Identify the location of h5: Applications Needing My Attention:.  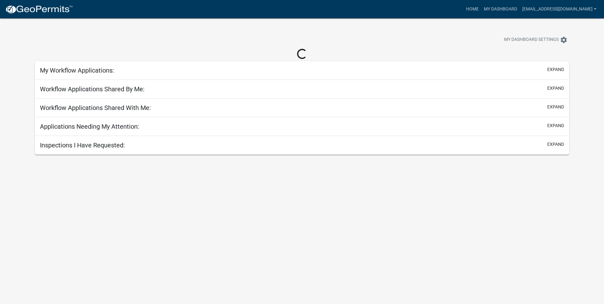
(89, 126).